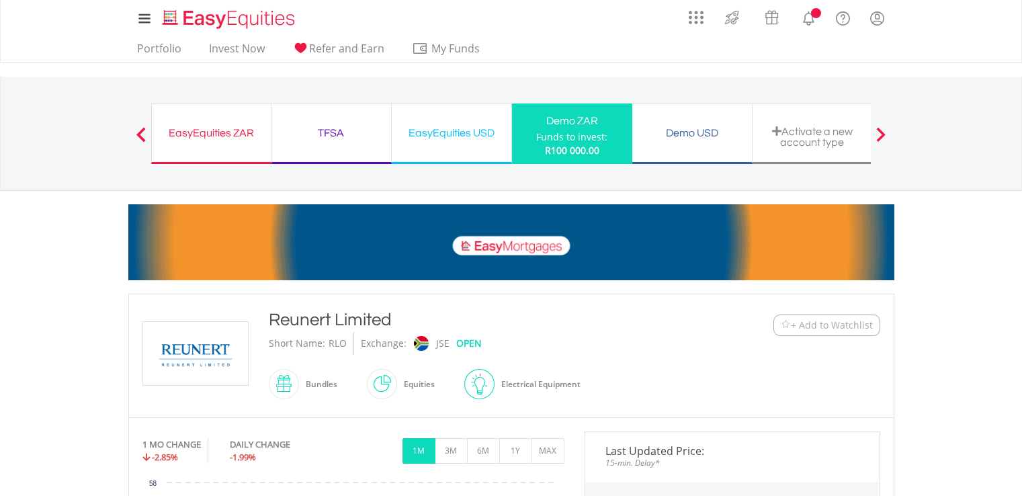 The image size is (1022, 496). I want to click on span: Last Updated Price:, so click(732, 451).